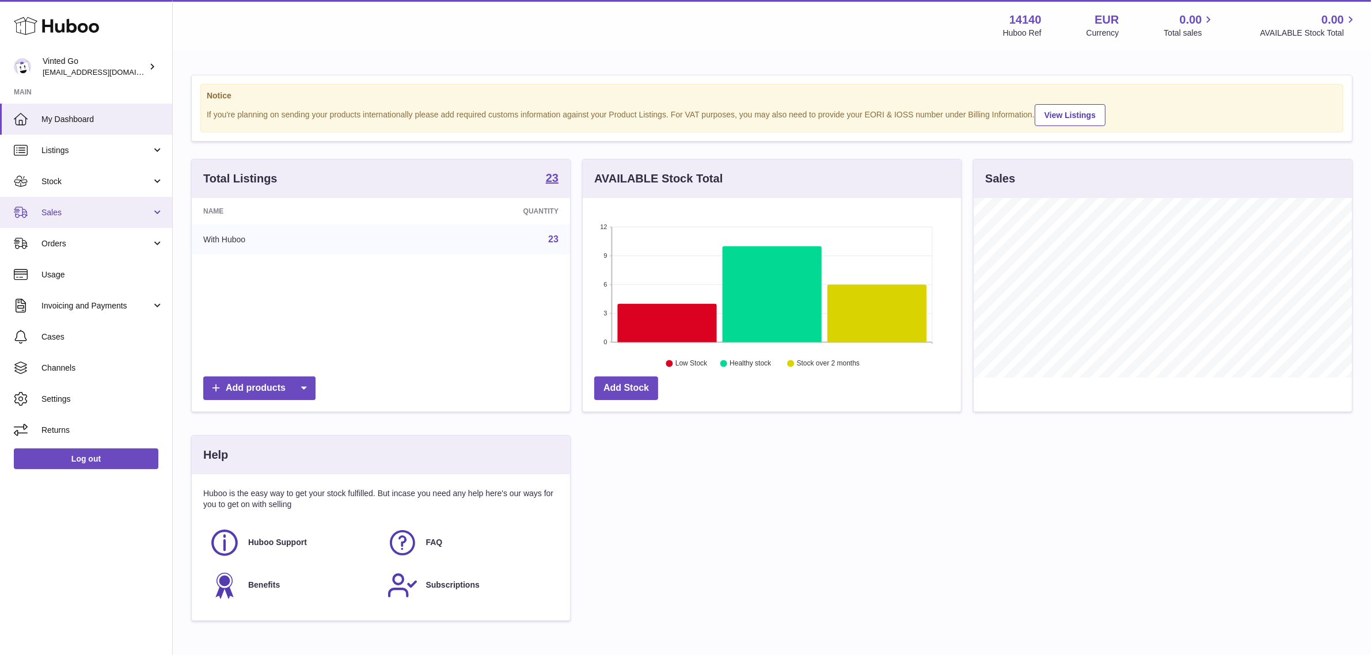 The width and height of the screenshot is (1371, 655). I want to click on span: Sales, so click(96, 213).